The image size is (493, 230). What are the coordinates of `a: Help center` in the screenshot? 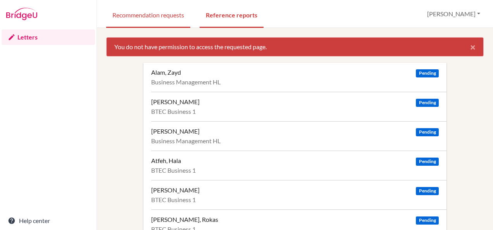 It's located at (48, 221).